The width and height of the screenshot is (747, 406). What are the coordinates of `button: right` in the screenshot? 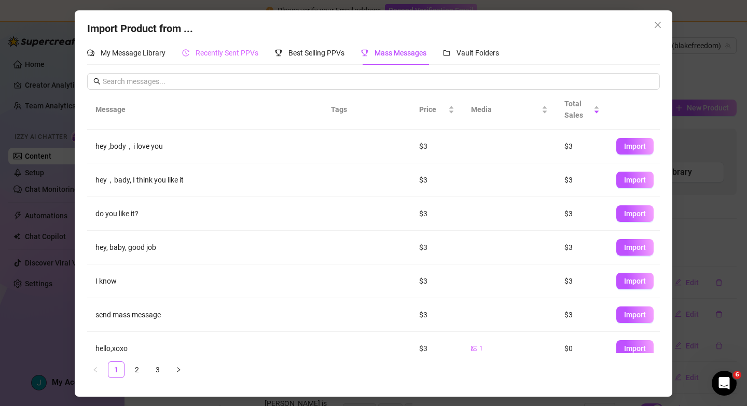 It's located at (179, 370).